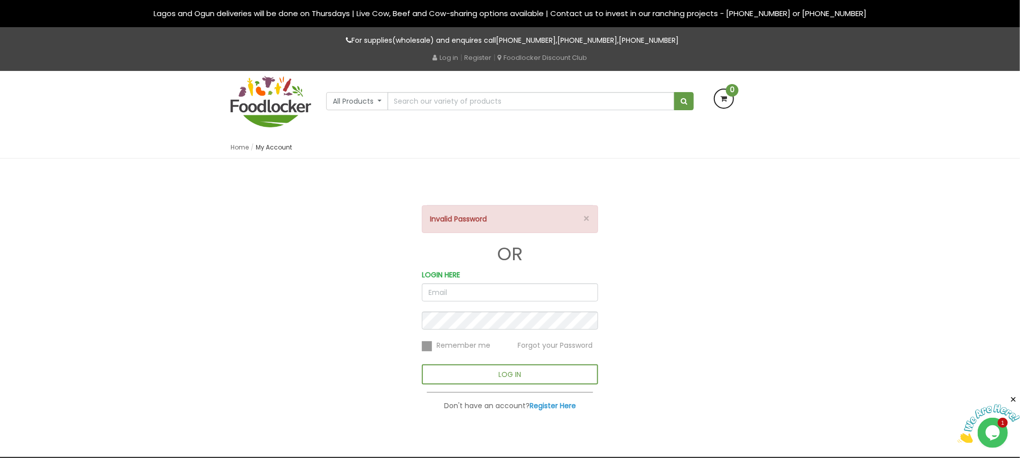 The width and height of the screenshot is (1020, 458). I want to click on input: Email, so click(510, 292).